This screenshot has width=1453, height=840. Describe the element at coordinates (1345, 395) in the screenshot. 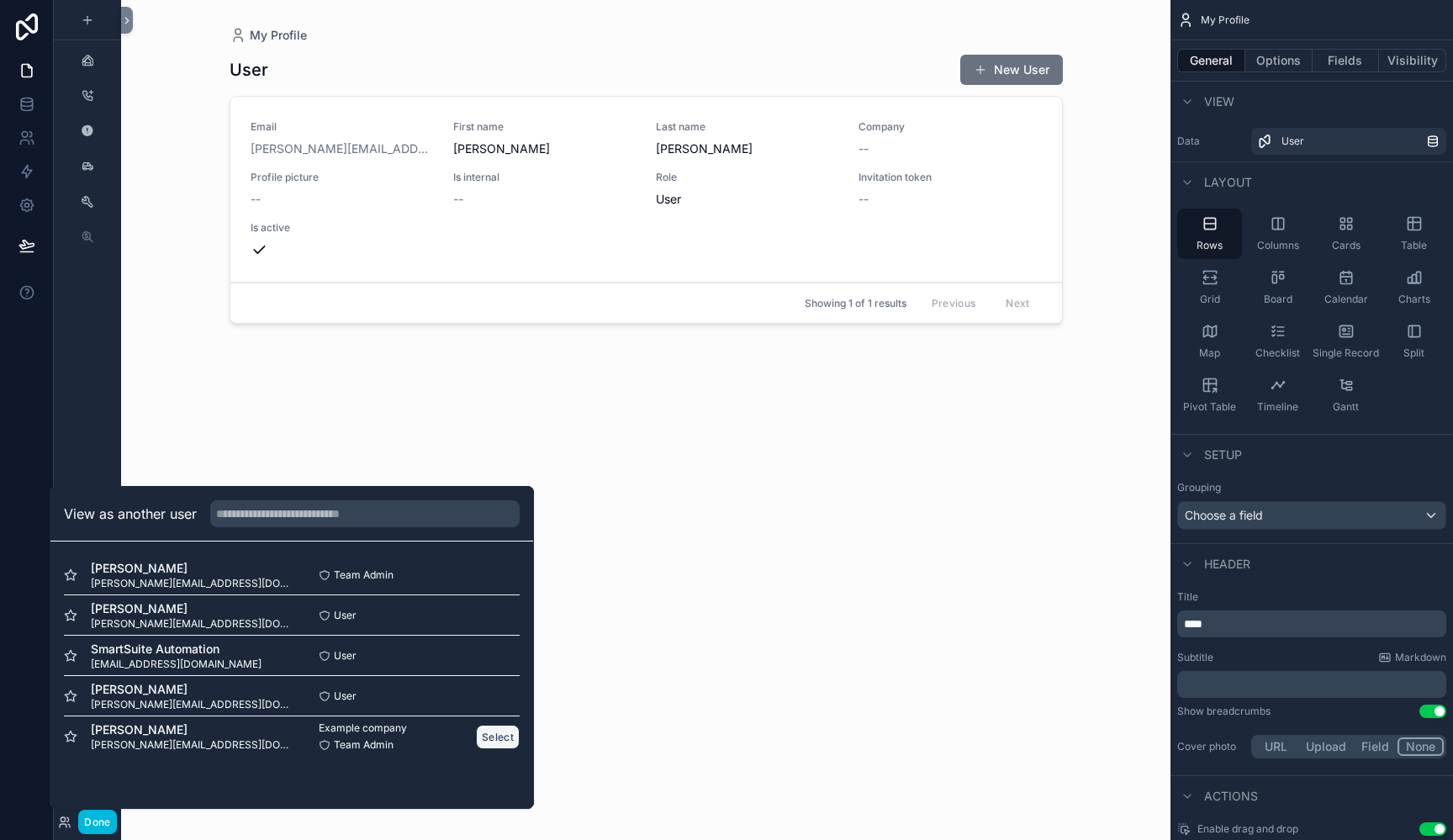

I see `button: Gantt` at that location.